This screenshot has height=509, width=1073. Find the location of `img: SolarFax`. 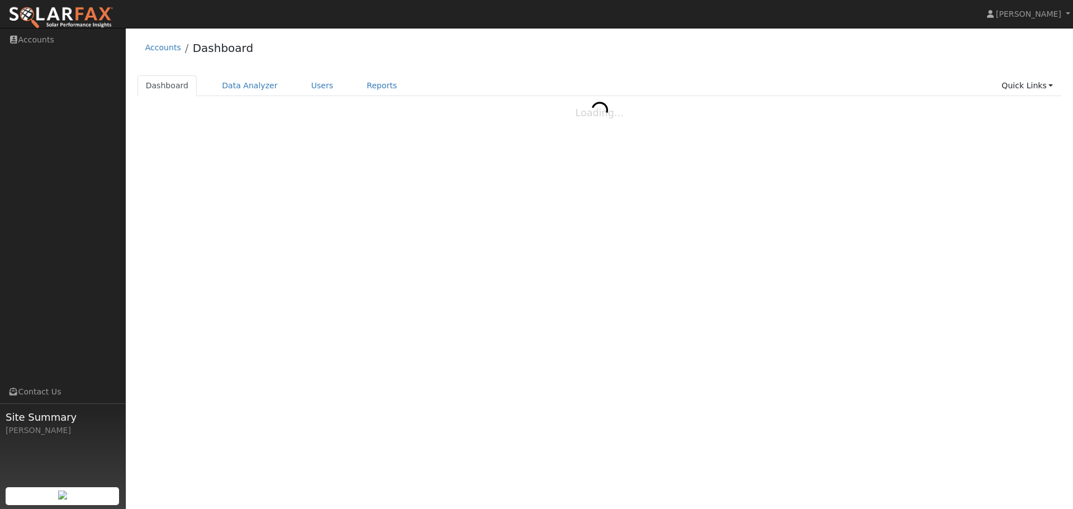

img: SolarFax is located at coordinates (61, 18).